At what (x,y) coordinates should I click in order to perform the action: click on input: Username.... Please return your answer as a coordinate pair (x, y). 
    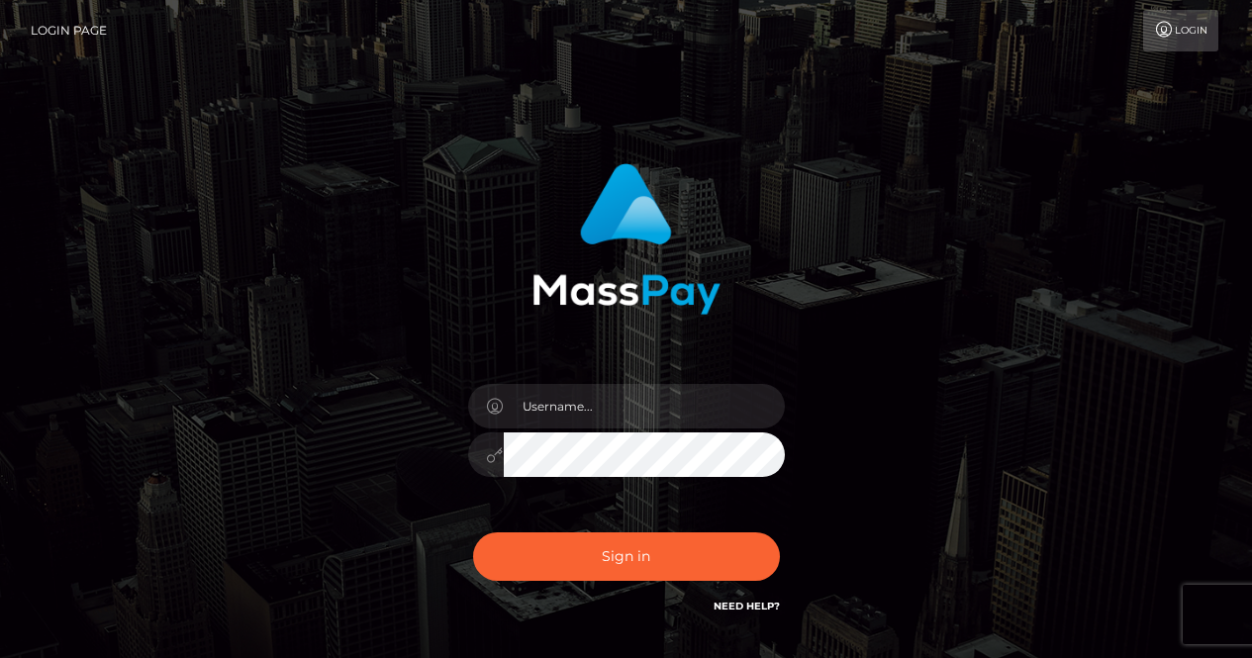
    Looking at the image, I should click on (644, 406).